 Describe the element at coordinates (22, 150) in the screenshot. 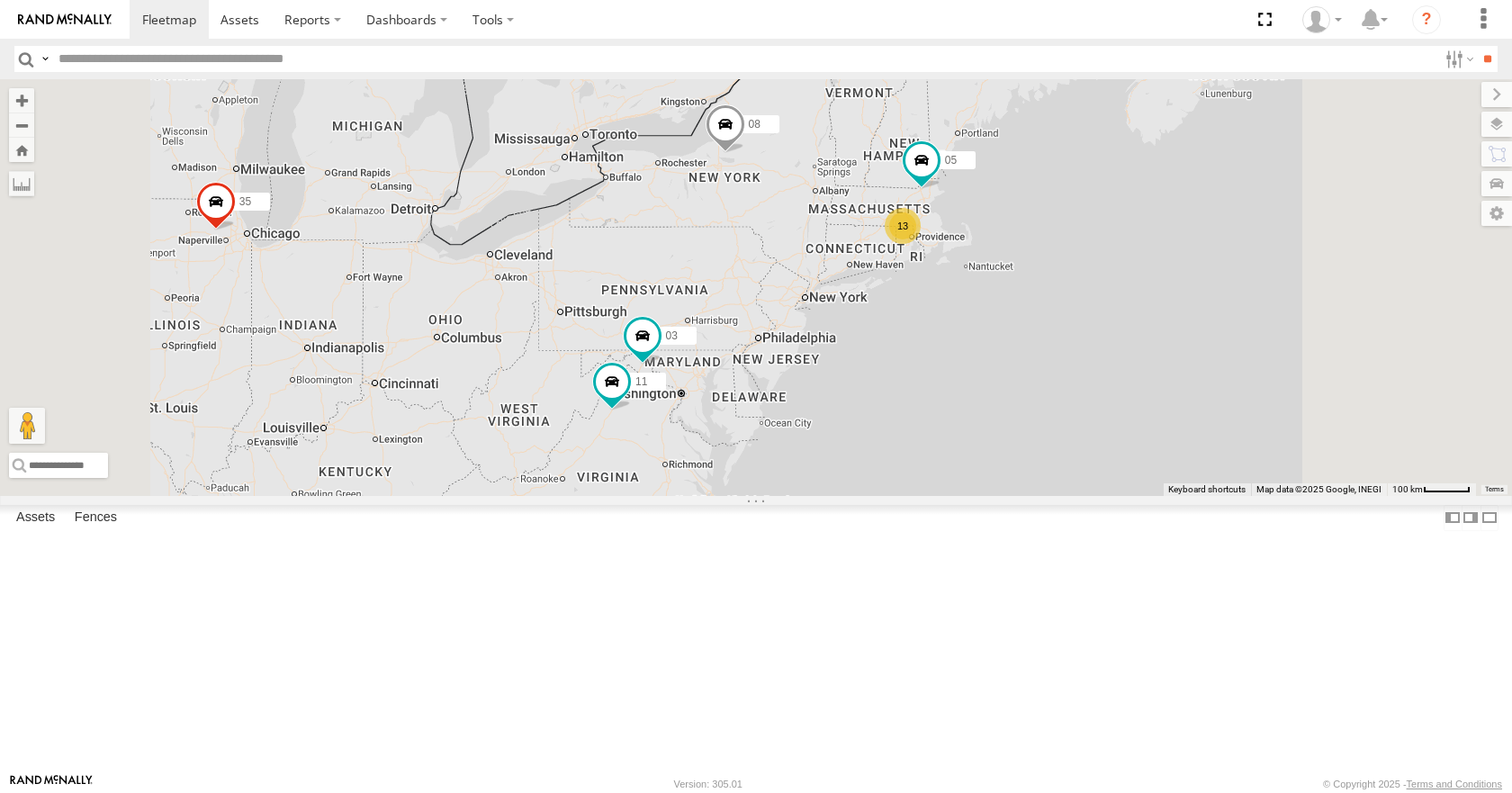

I see `button: Zoom Home` at that location.